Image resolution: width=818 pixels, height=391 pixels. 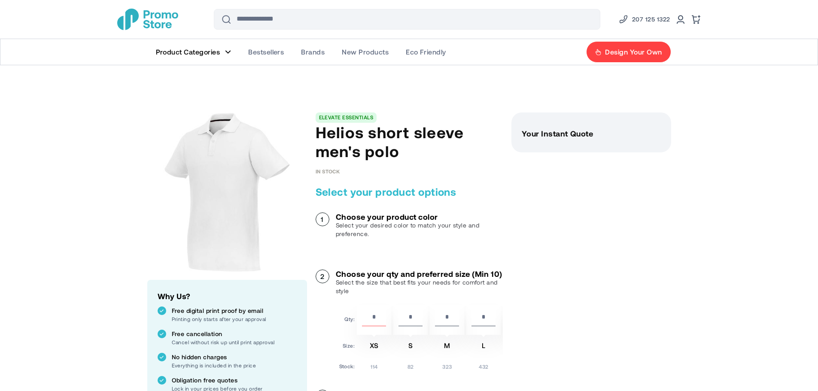 What do you see at coordinates (234, 334) in the screenshot?
I see `p: Free cancellation` at bounding box center [234, 334].